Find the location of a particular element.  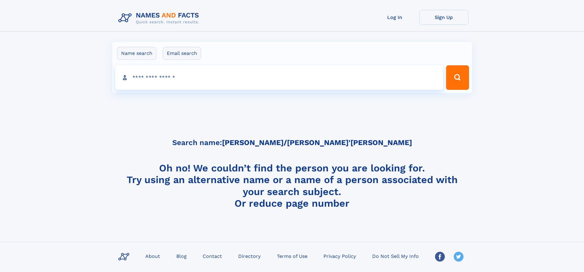

button: Search Button is located at coordinates (457, 78).